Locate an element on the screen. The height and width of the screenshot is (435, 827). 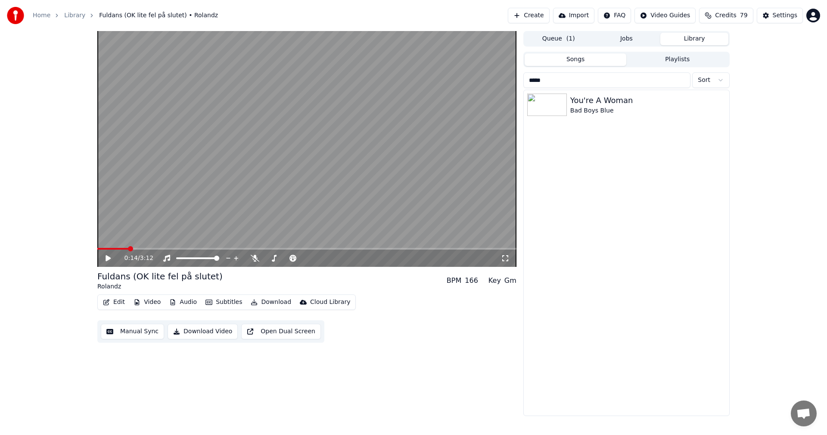
button: Queue is located at coordinates (559, 39).